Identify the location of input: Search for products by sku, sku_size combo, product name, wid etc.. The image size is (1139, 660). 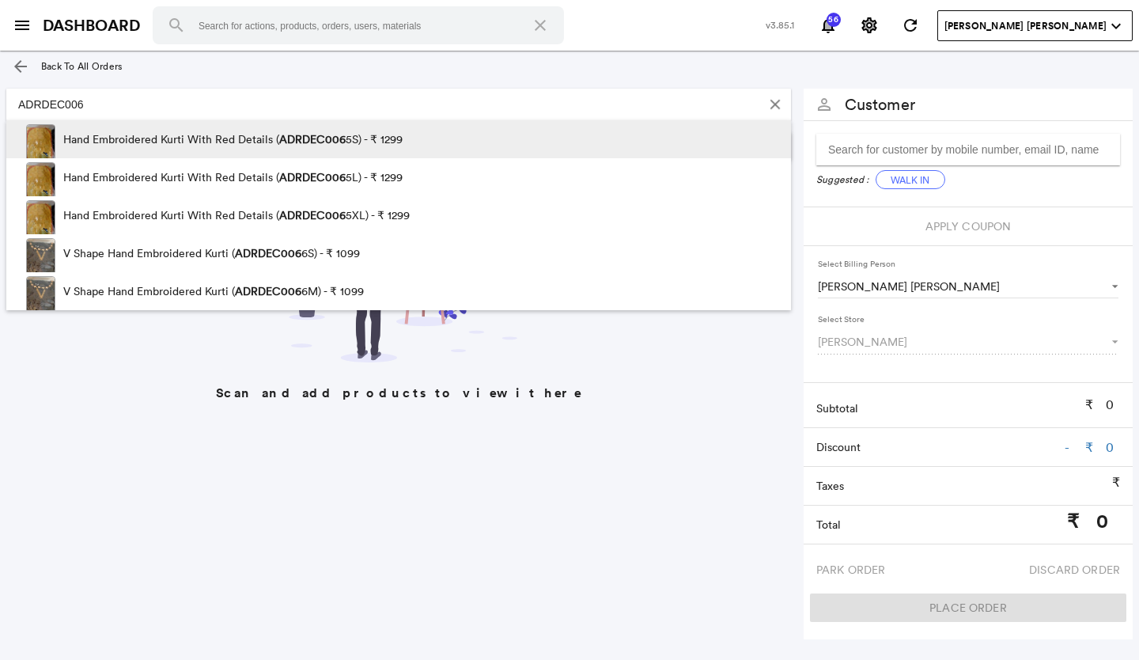
(383, 104).